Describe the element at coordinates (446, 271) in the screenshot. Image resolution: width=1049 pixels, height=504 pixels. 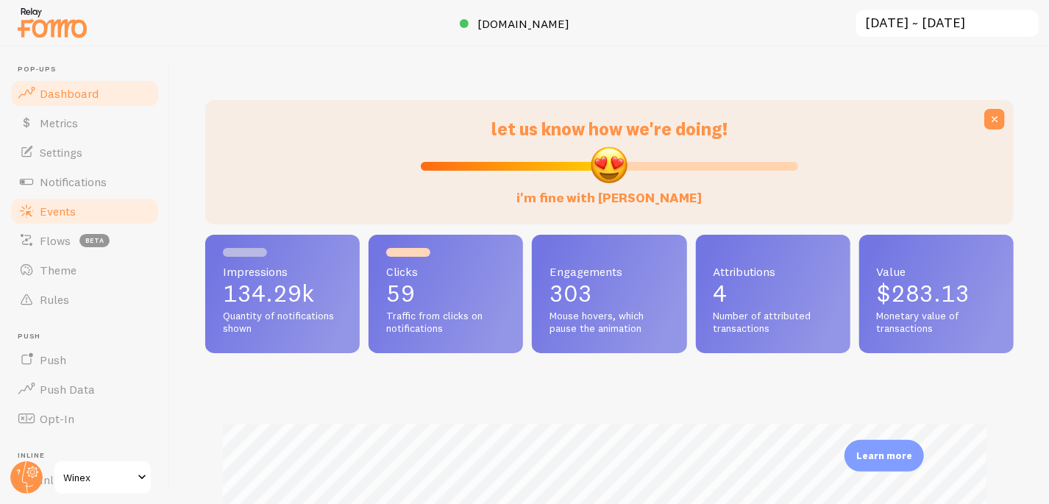
I see `span: Clicks` at that location.